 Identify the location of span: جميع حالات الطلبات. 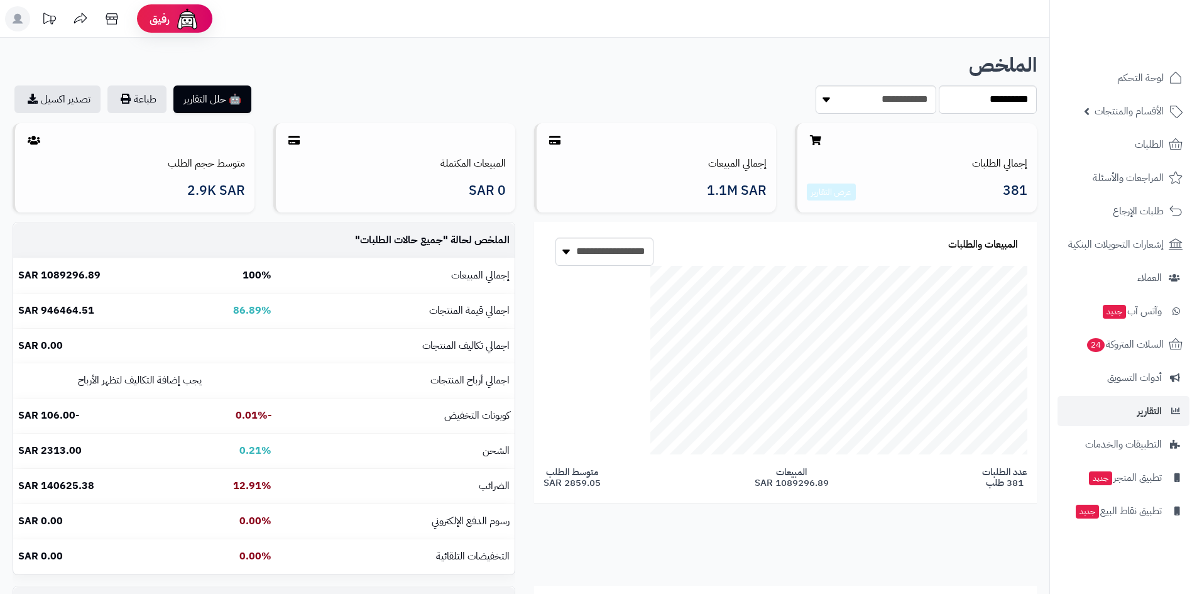
(402, 240).